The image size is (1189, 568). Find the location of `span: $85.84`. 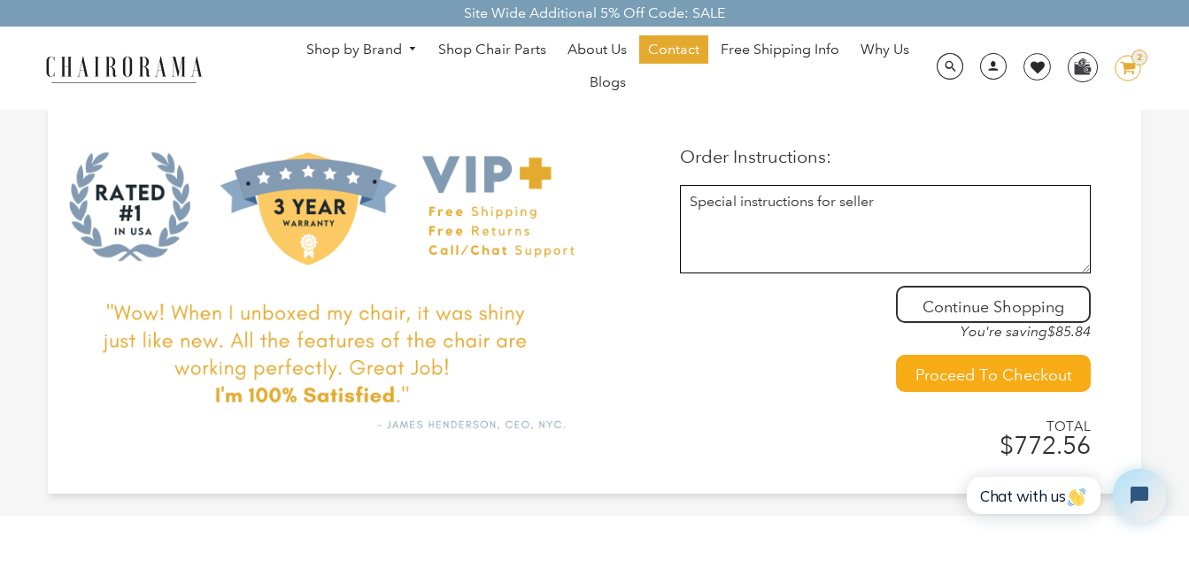

span: $85.84 is located at coordinates (1068, 331).